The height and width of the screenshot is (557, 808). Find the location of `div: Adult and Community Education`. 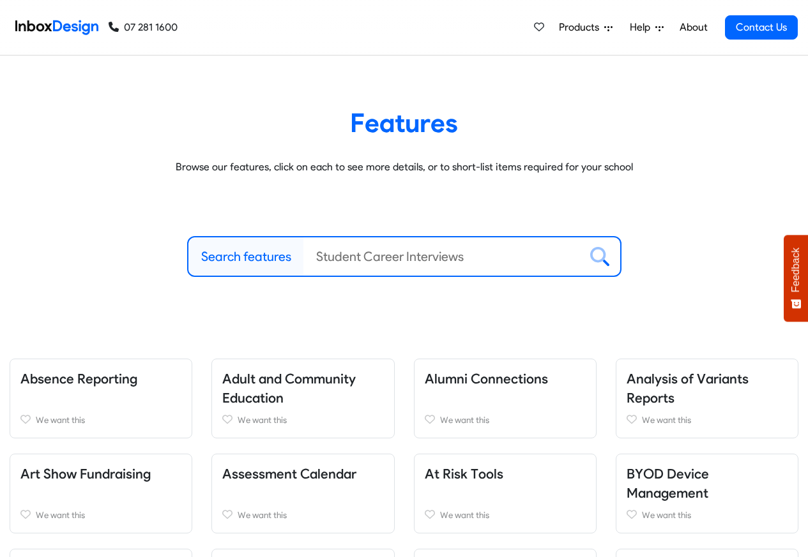

div: Adult and Community Education is located at coordinates (303, 398).